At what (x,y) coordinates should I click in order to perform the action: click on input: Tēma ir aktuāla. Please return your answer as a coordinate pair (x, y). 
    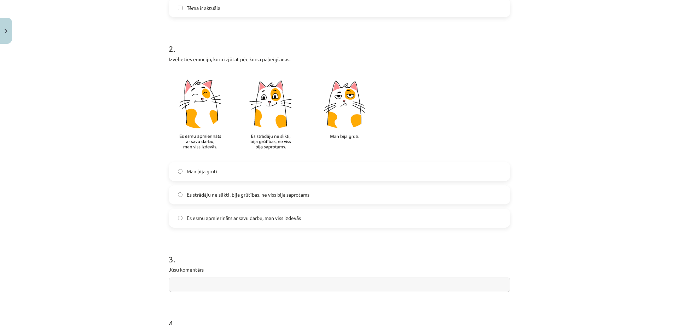
    Looking at the image, I should click on (180, 8).